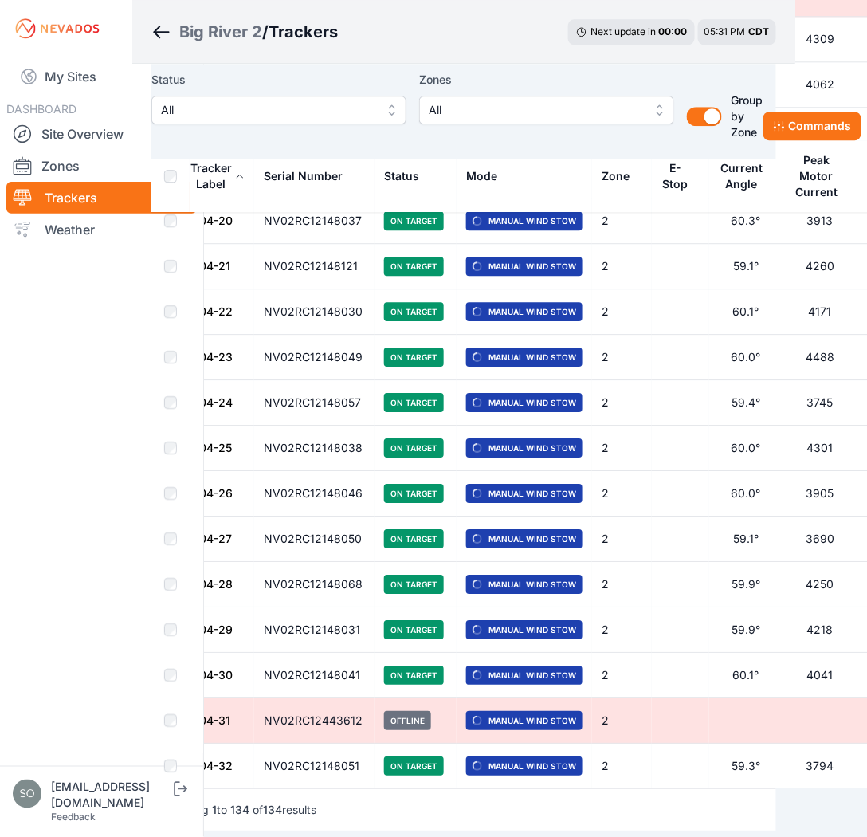 Image resolution: width=867 pixels, height=837 pixels. I want to click on td: 4260, so click(820, 266).